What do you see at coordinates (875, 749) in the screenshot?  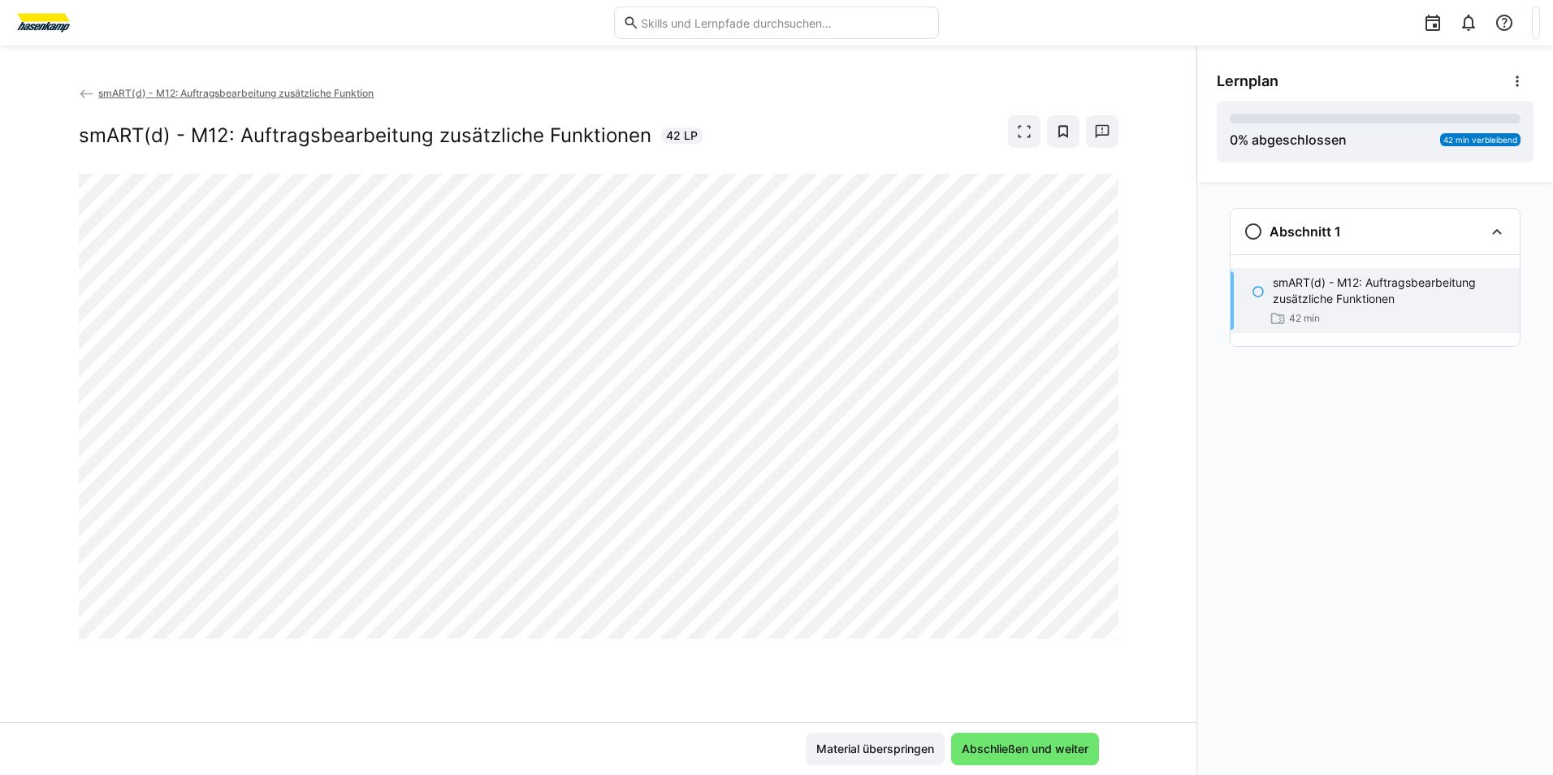 I see `span: Material überspringen` at bounding box center [875, 749].